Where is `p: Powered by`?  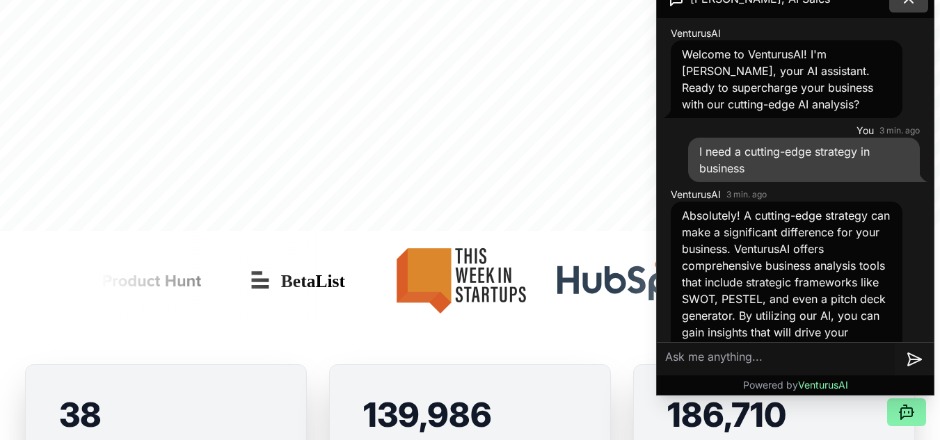
p: Powered by is located at coordinates (795, 385).